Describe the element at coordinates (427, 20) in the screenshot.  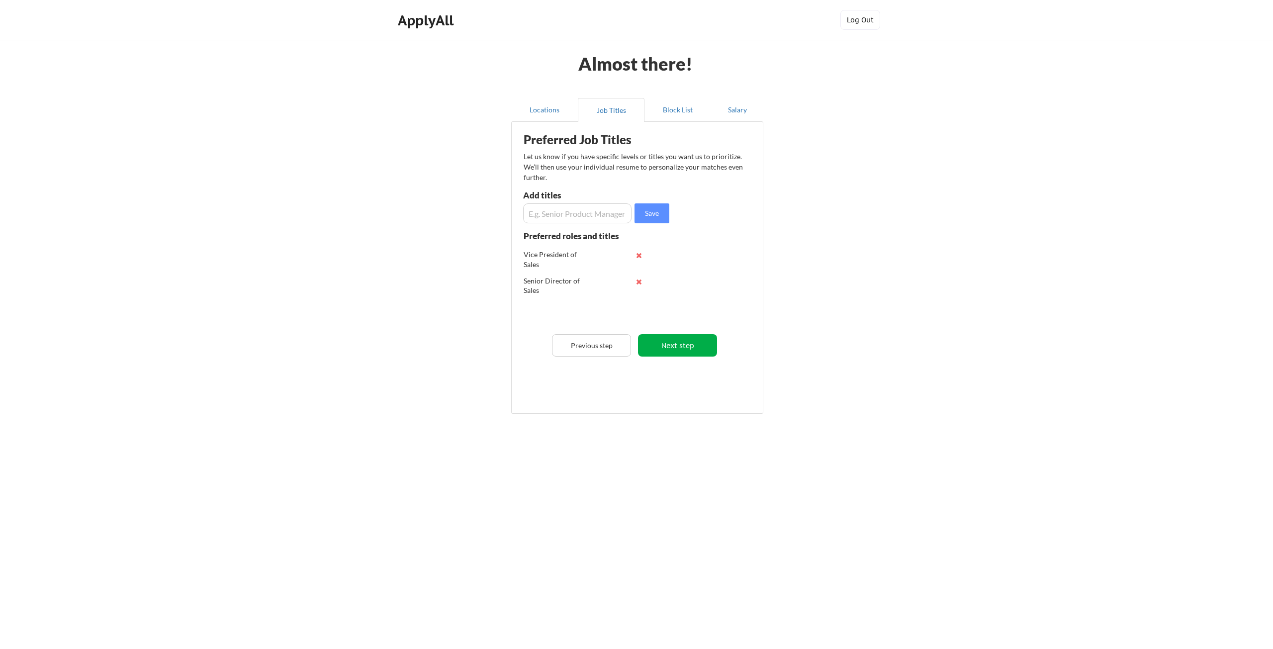
I see `div: ApplyAll` at that location.